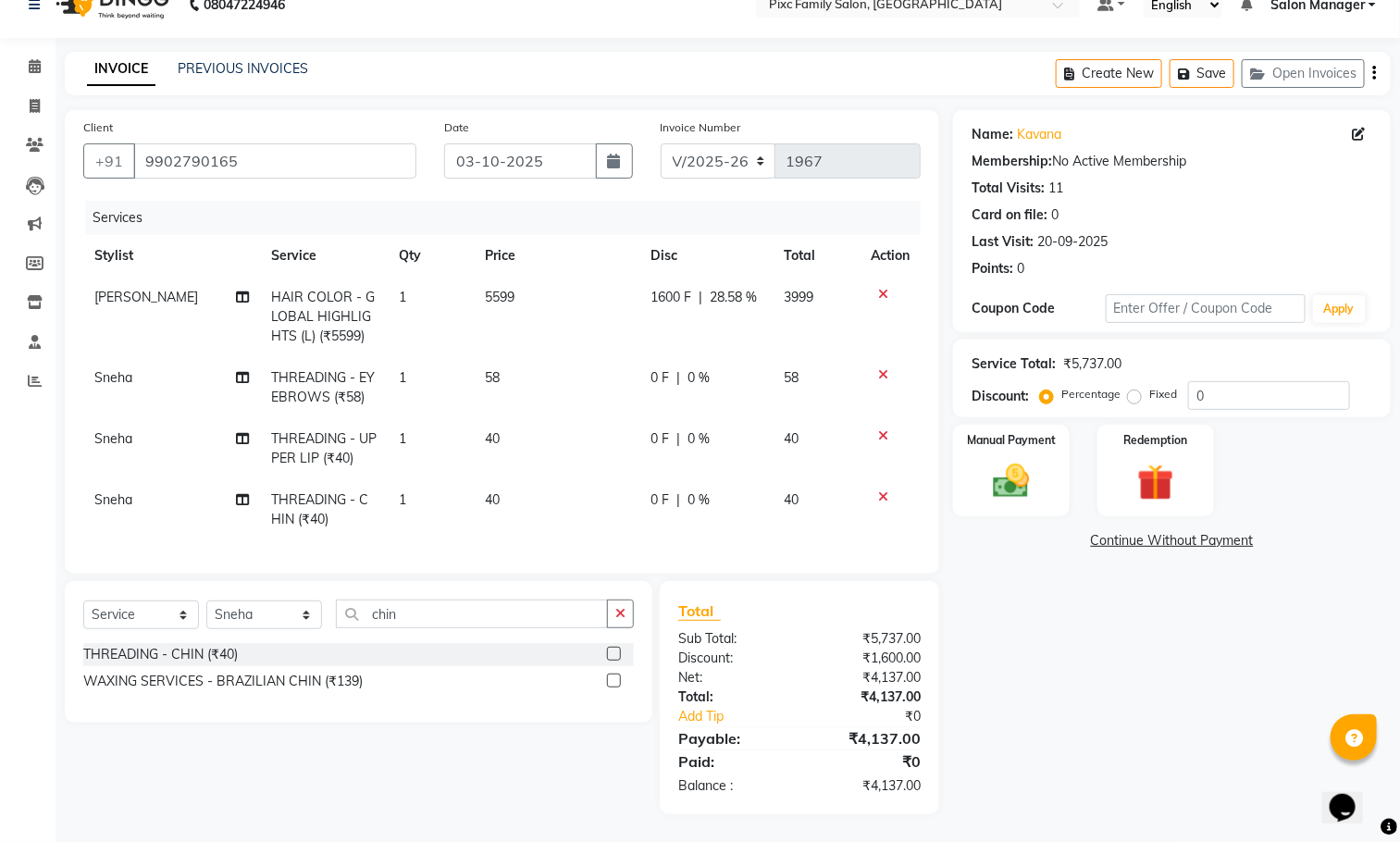  I want to click on input: Search or Scan, so click(472, 614).